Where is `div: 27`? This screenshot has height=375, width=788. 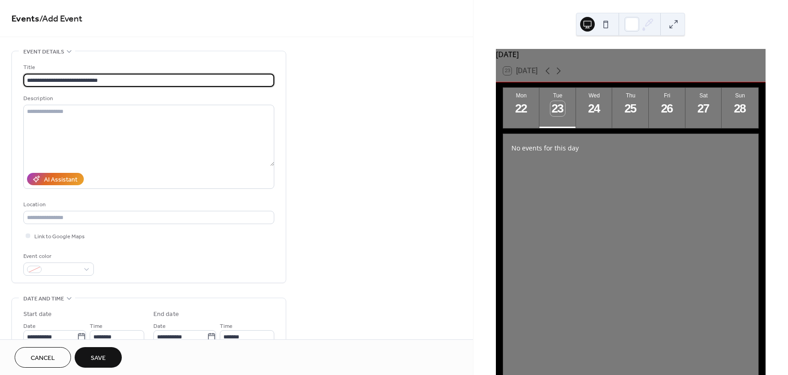 div: 27 is located at coordinates (703, 109).